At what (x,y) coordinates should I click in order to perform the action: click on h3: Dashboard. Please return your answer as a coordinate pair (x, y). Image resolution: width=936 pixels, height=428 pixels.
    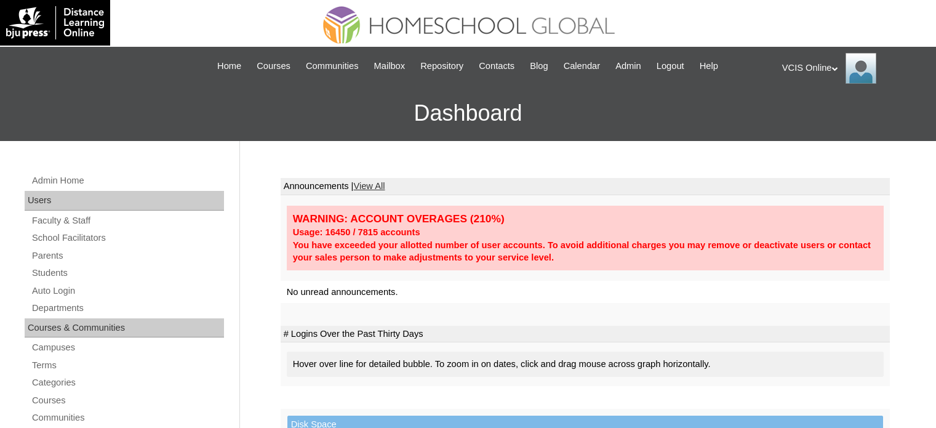
    Looking at the image, I should click on (468, 113).